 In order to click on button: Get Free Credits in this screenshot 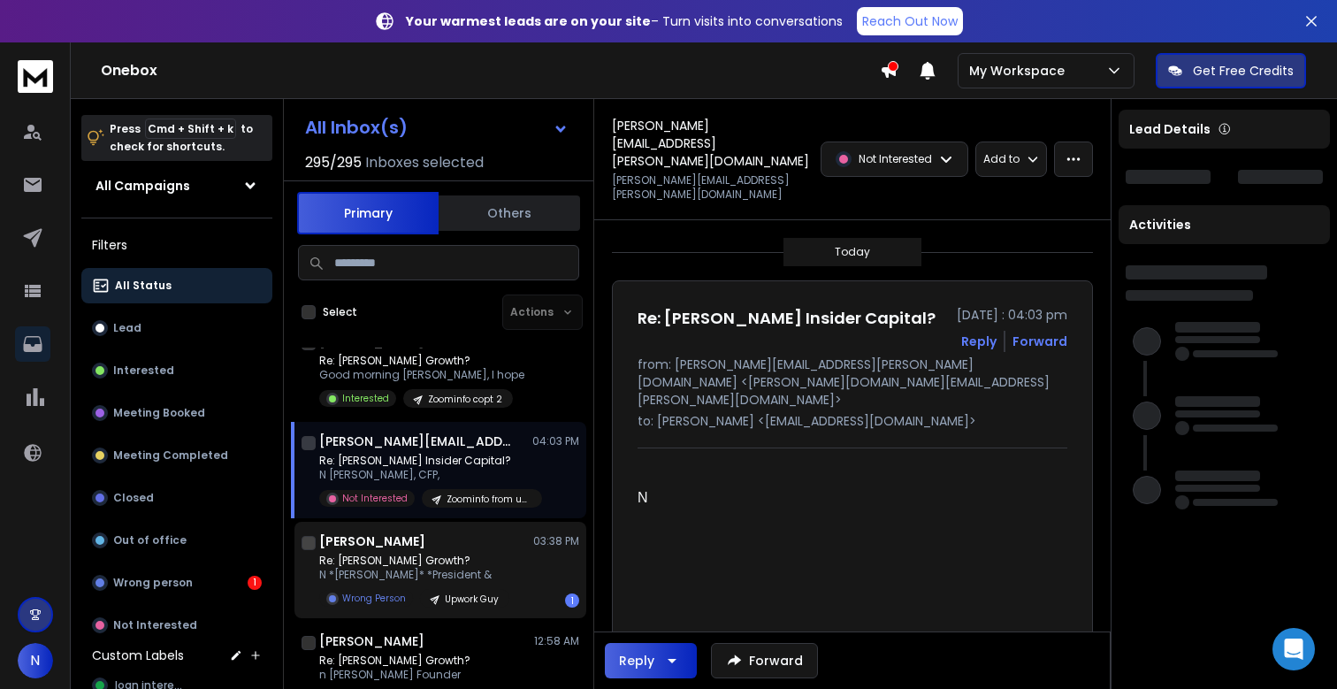, I will do `click(1231, 71)`.